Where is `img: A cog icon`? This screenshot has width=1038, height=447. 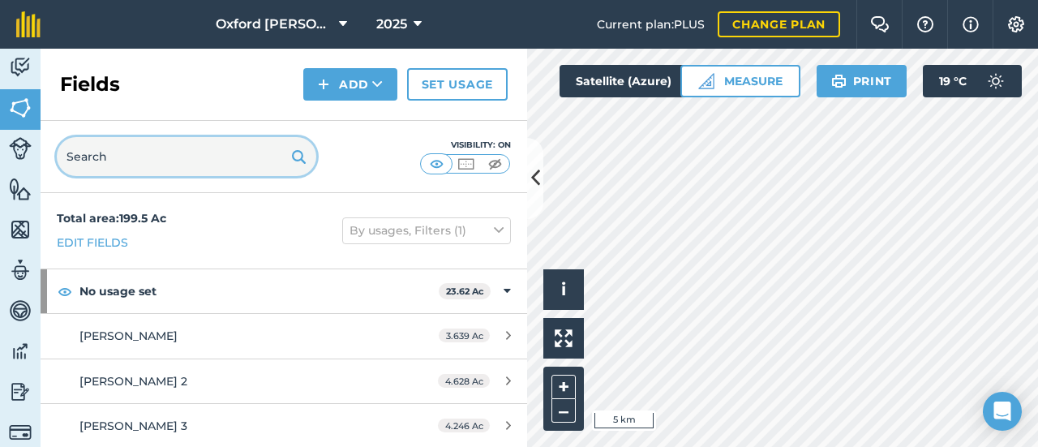 img: A cog icon is located at coordinates (1016, 24).